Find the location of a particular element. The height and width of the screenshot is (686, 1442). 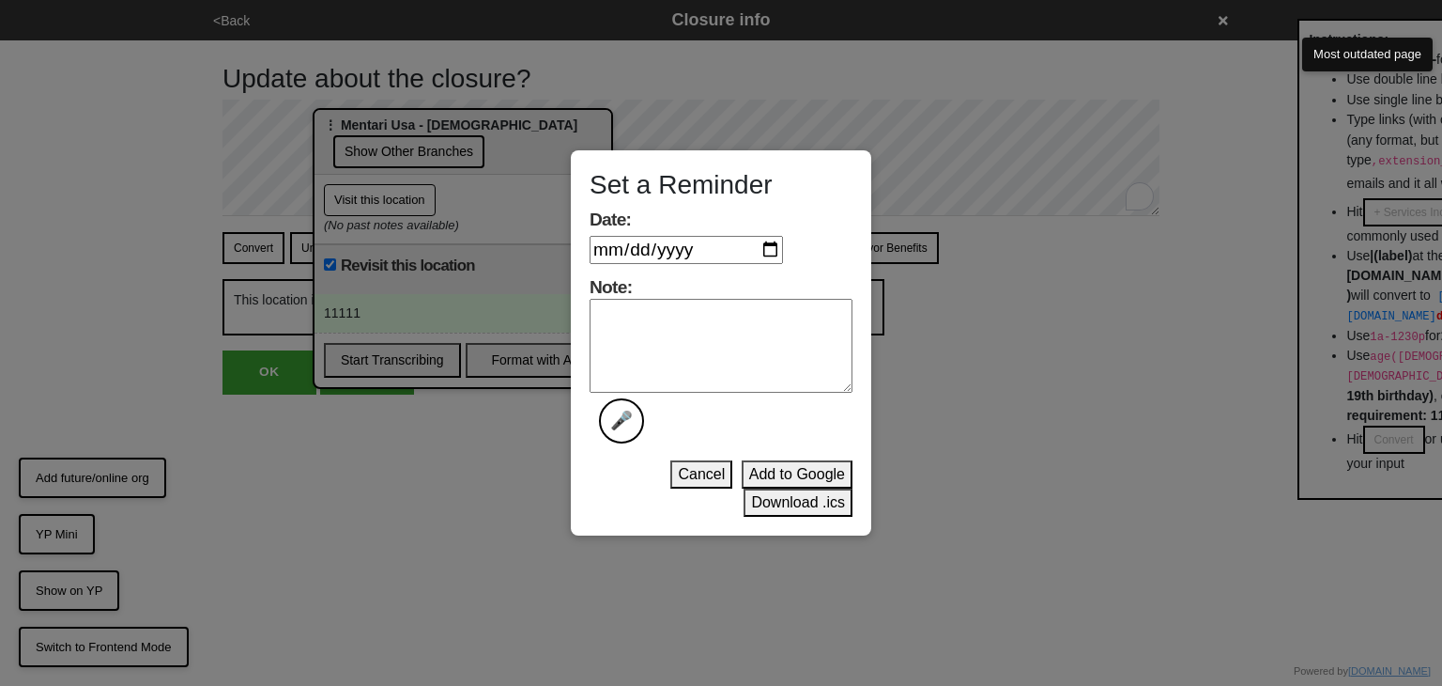

button: Add to Google is located at coordinates (797, 474).